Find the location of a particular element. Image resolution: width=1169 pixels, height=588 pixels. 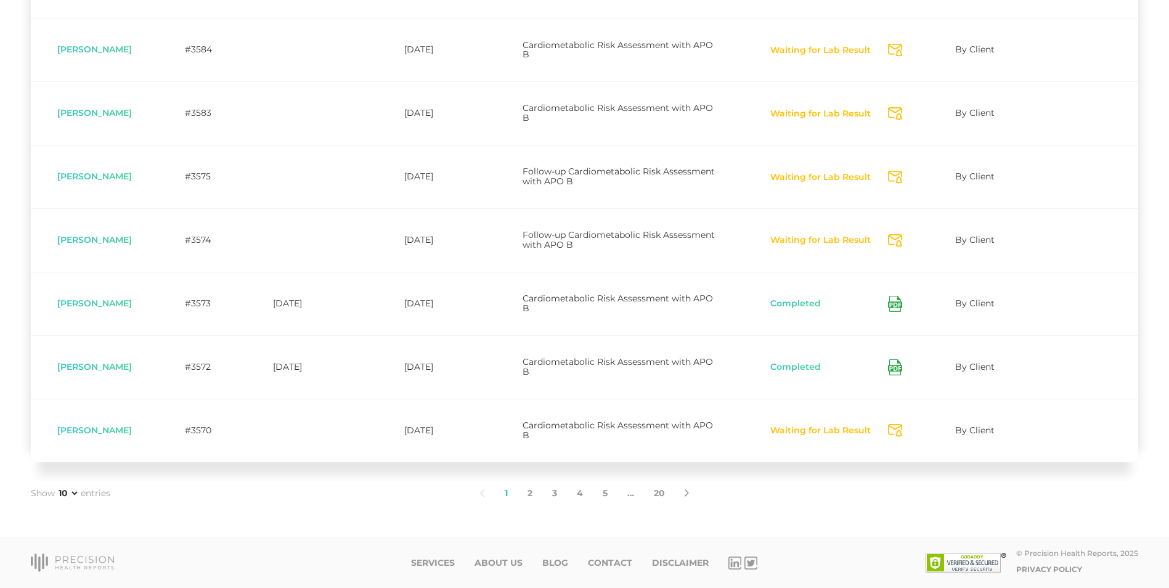

a: Blog is located at coordinates (555, 563).